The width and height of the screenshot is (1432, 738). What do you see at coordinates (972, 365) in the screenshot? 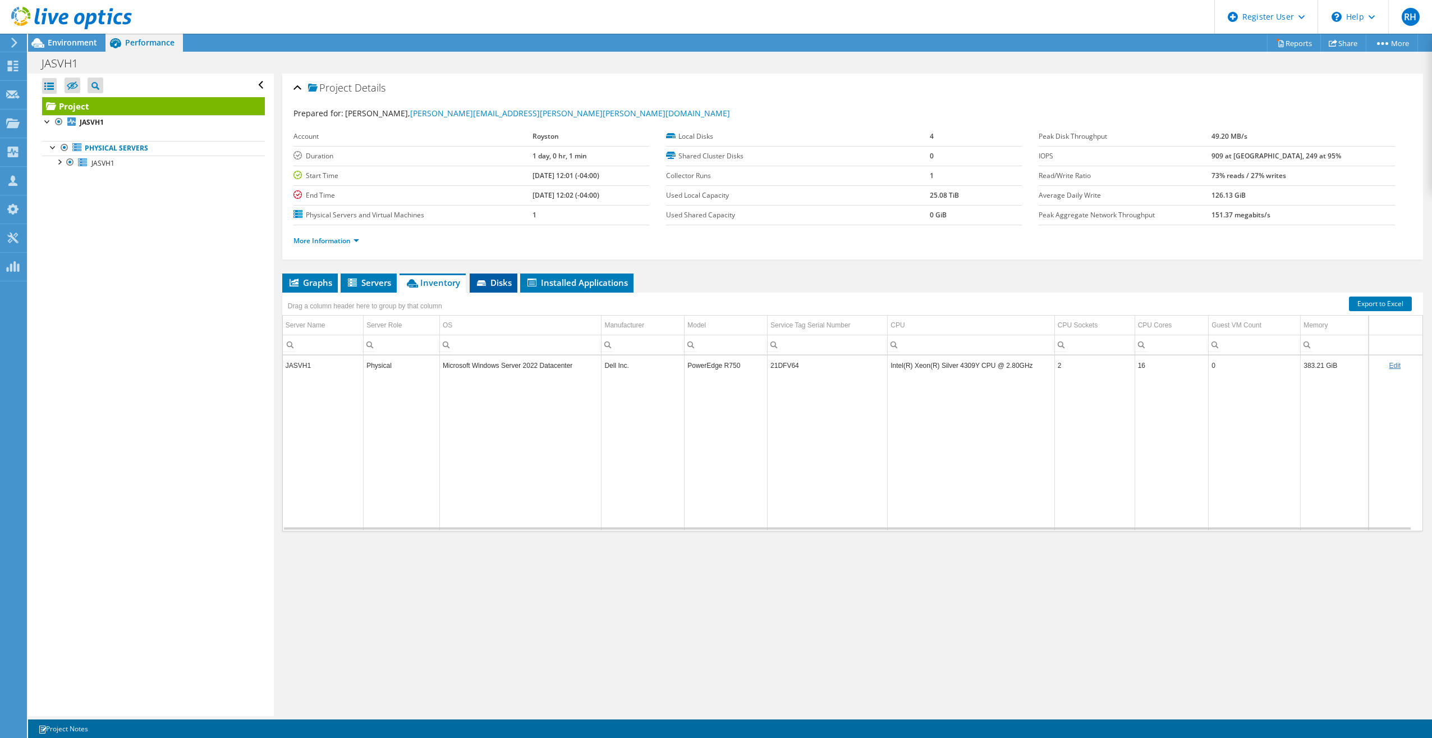
I see `td: Column CPU, Value Intel(R) Xeon(R) Silver 4309Y CPU @ 2.80GHz` at bounding box center [972, 365].